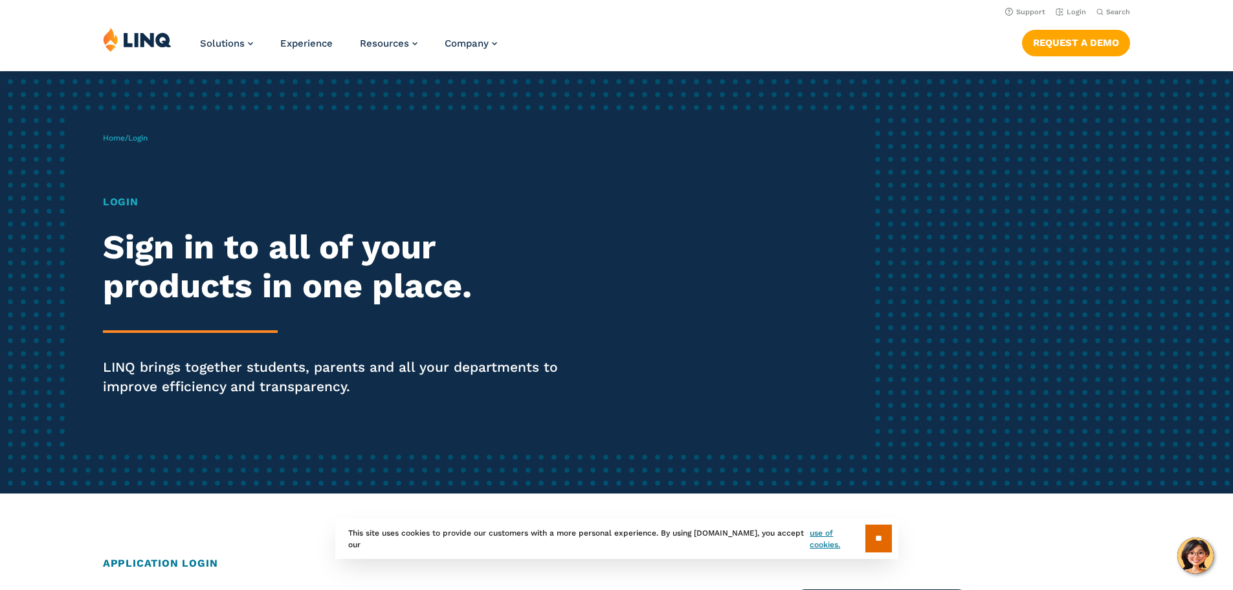 The height and width of the screenshot is (590, 1233). I want to click on button: Open Search Bar, so click(1113, 12).